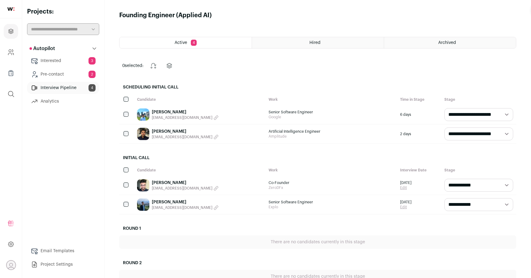 Image resolution: width=531 pixels, height=278 pixels. I want to click on h2: Scheduling Initial Call, so click(317, 87).